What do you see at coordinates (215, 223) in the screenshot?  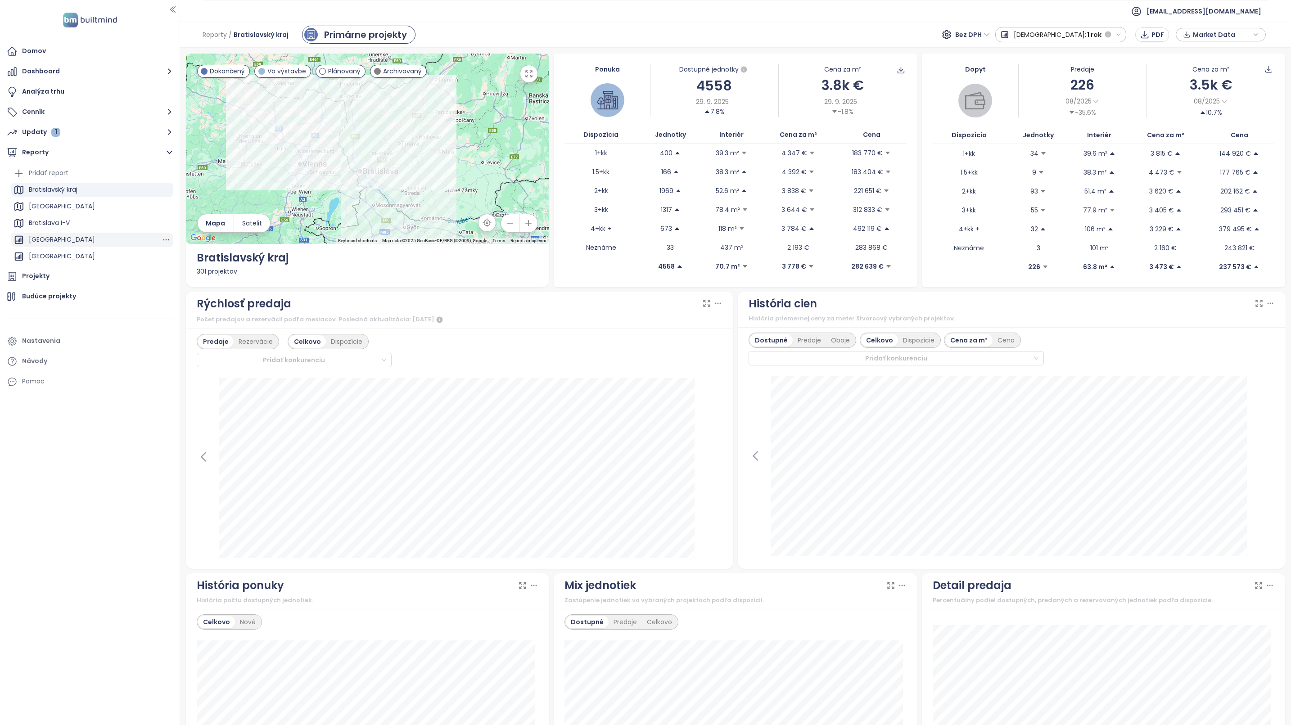 I see `span: Mapa` at bounding box center [215, 223].